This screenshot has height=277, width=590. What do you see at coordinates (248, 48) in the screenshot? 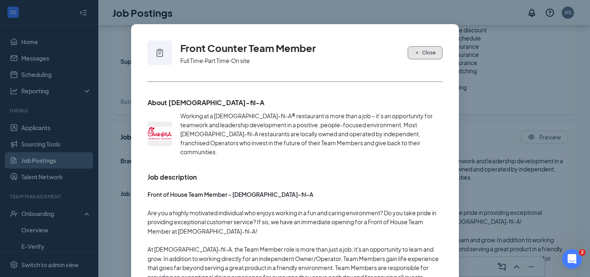
I see `span: Front Counter Team Member` at bounding box center [248, 48].